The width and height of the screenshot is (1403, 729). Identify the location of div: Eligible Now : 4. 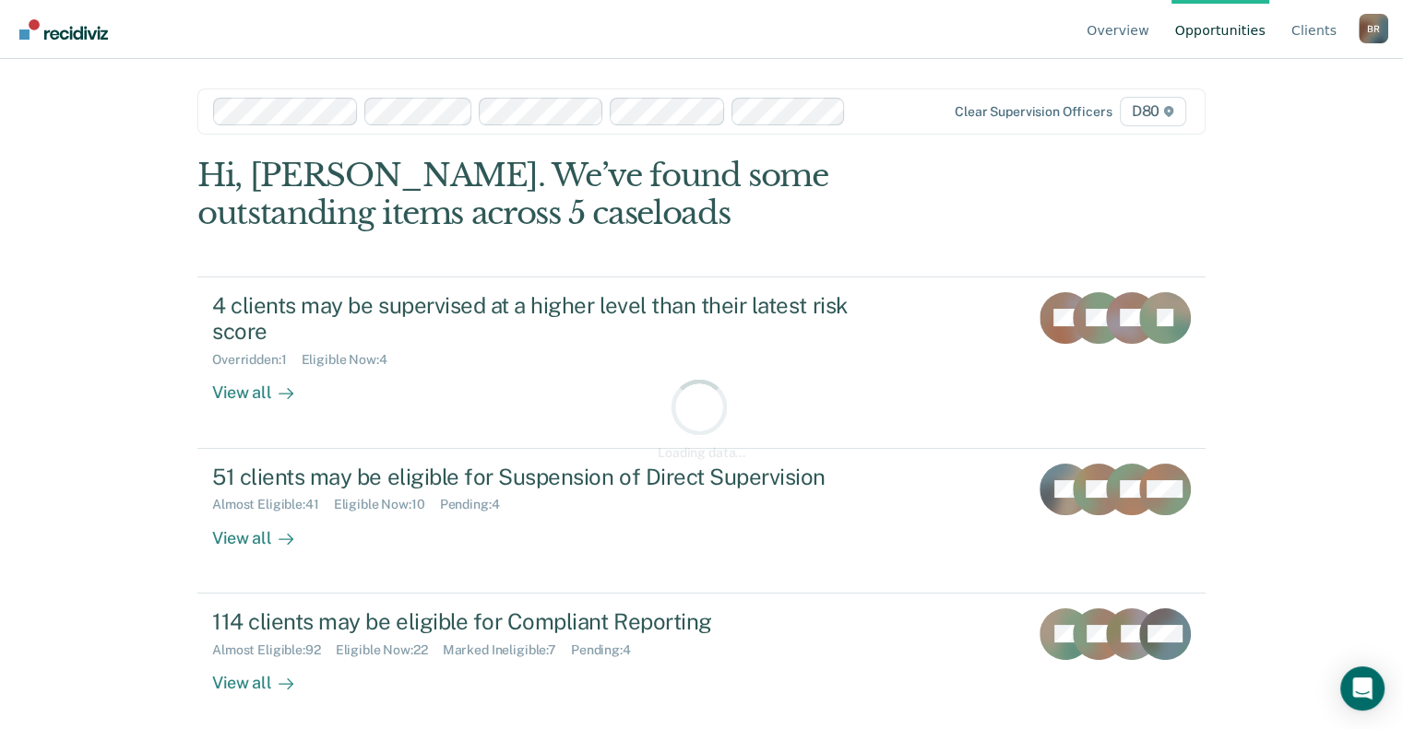
(350, 360).